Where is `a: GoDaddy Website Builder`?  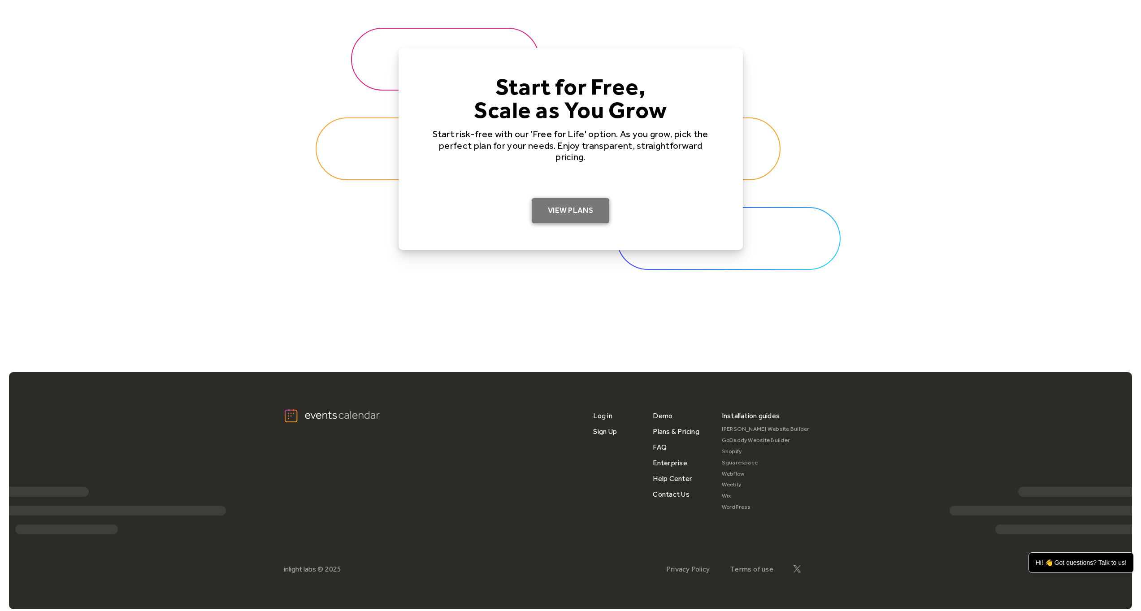
a: GoDaddy Website Builder is located at coordinates (766, 440).